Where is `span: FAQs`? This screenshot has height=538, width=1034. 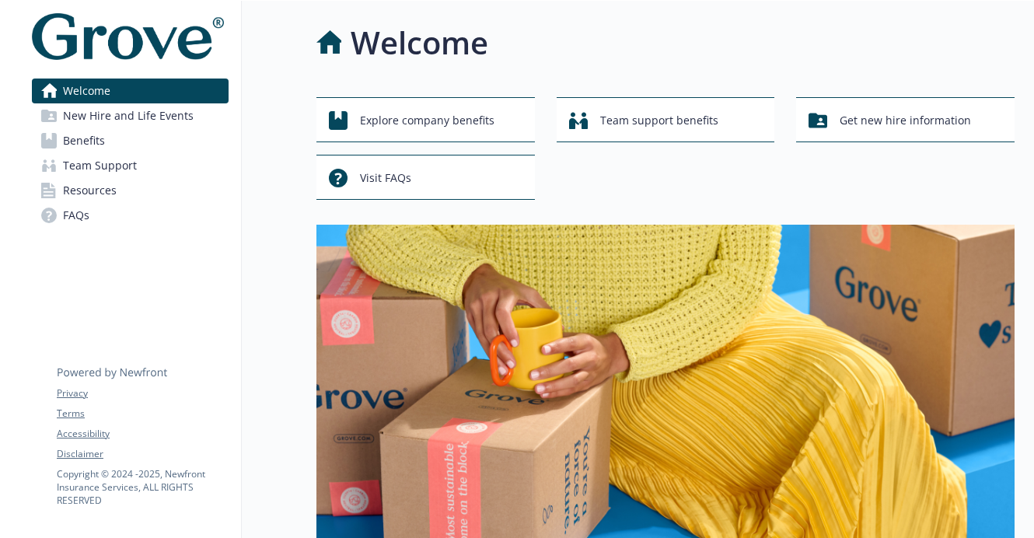
span: FAQs is located at coordinates (76, 215).